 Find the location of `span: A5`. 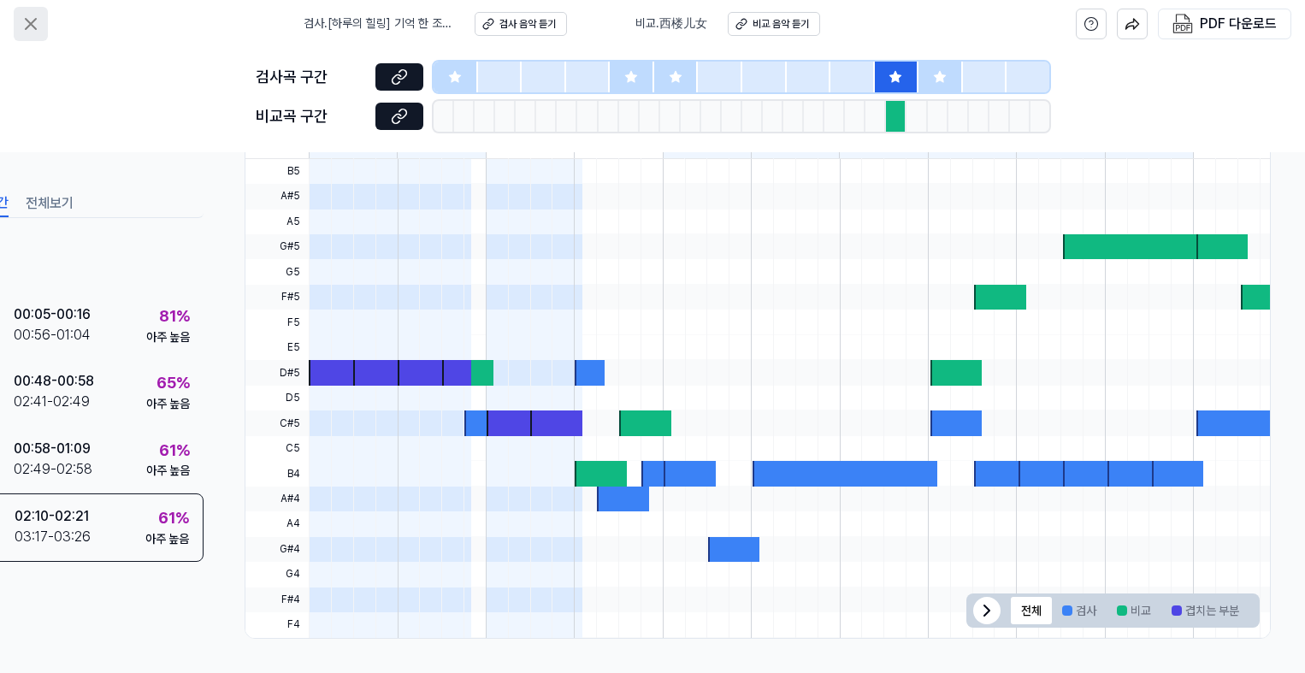

span: A5 is located at coordinates (276, 222).